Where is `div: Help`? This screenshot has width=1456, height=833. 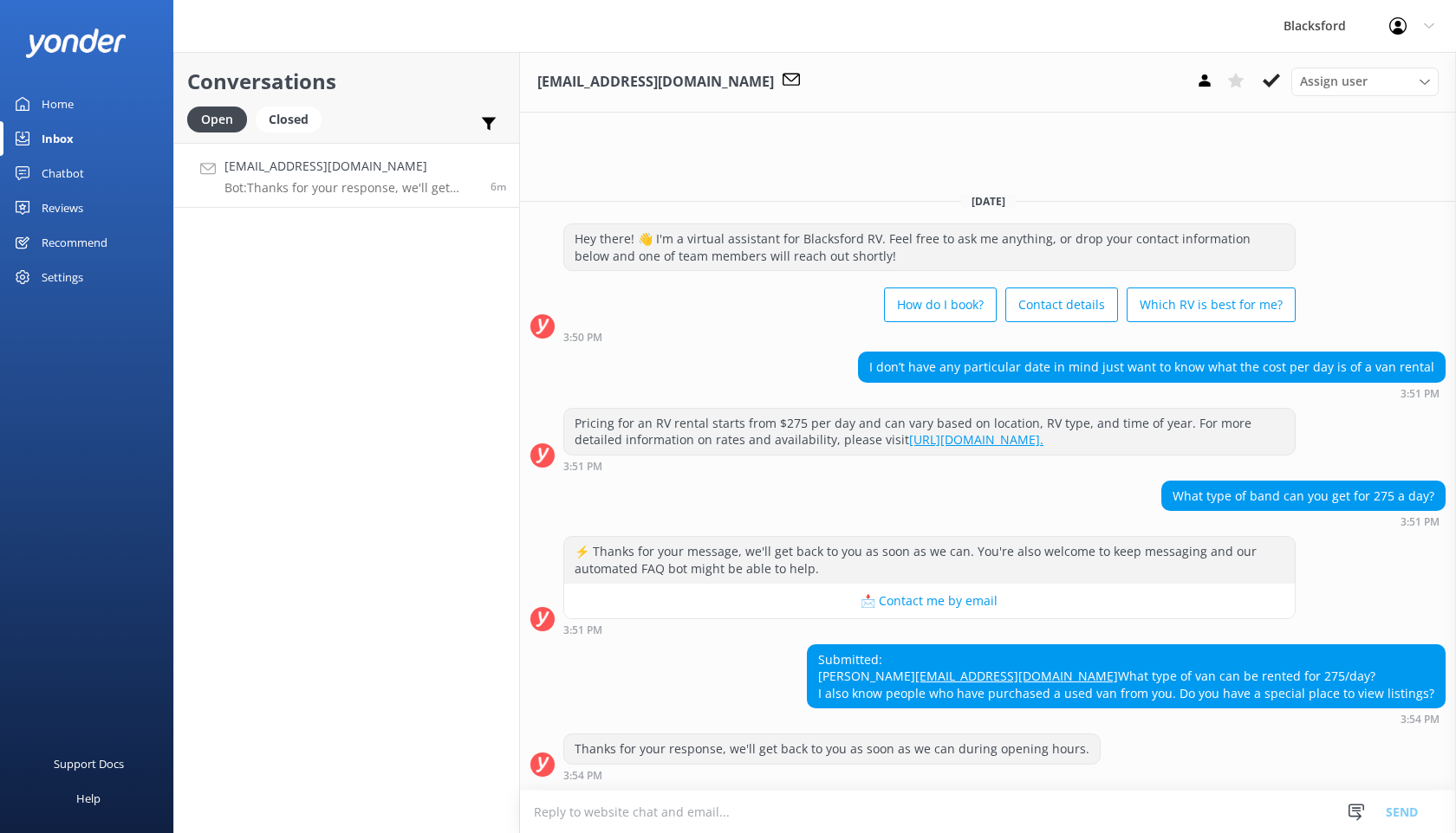
div: Help is located at coordinates (88, 799).